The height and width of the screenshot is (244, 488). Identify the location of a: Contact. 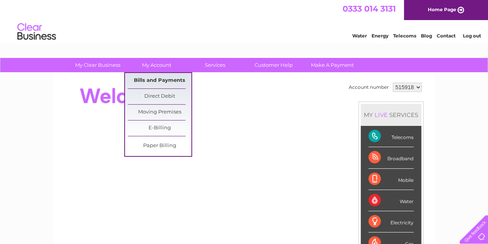
(446, 35).